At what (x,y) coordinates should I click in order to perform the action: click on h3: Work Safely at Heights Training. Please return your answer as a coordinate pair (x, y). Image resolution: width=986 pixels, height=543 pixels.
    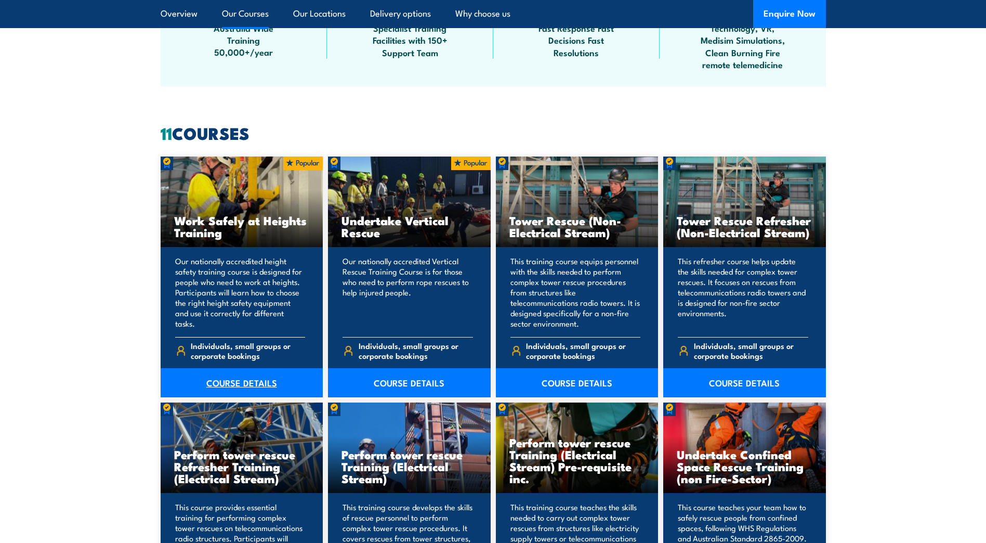
    Looking at the image, I should click on (242, 226).